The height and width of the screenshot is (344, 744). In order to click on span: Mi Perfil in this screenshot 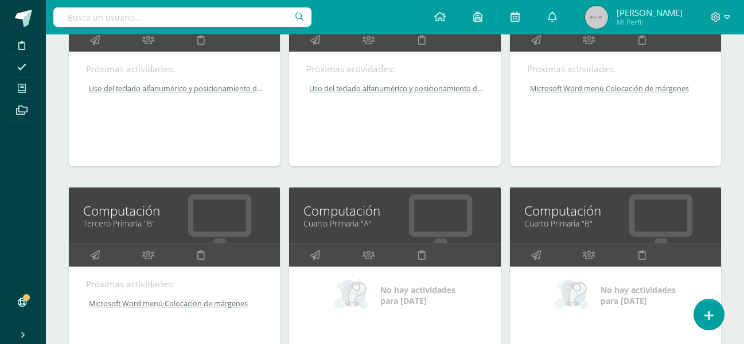, I will do `click(649, 22)`.